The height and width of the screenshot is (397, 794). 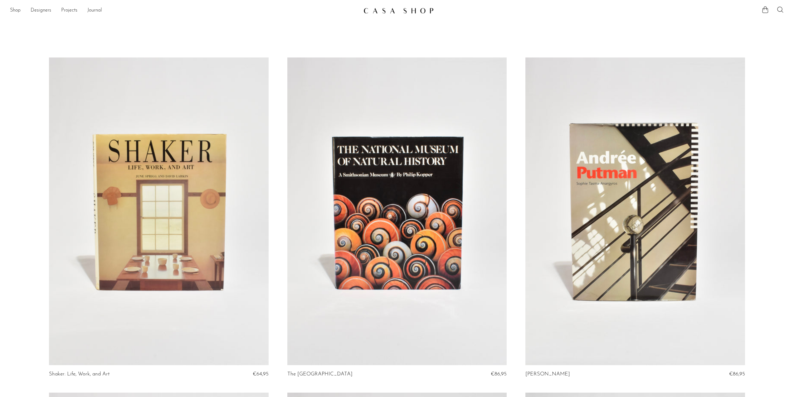 I want to click on ul: NEW HEADER MENU, so click(x=184, y=11).